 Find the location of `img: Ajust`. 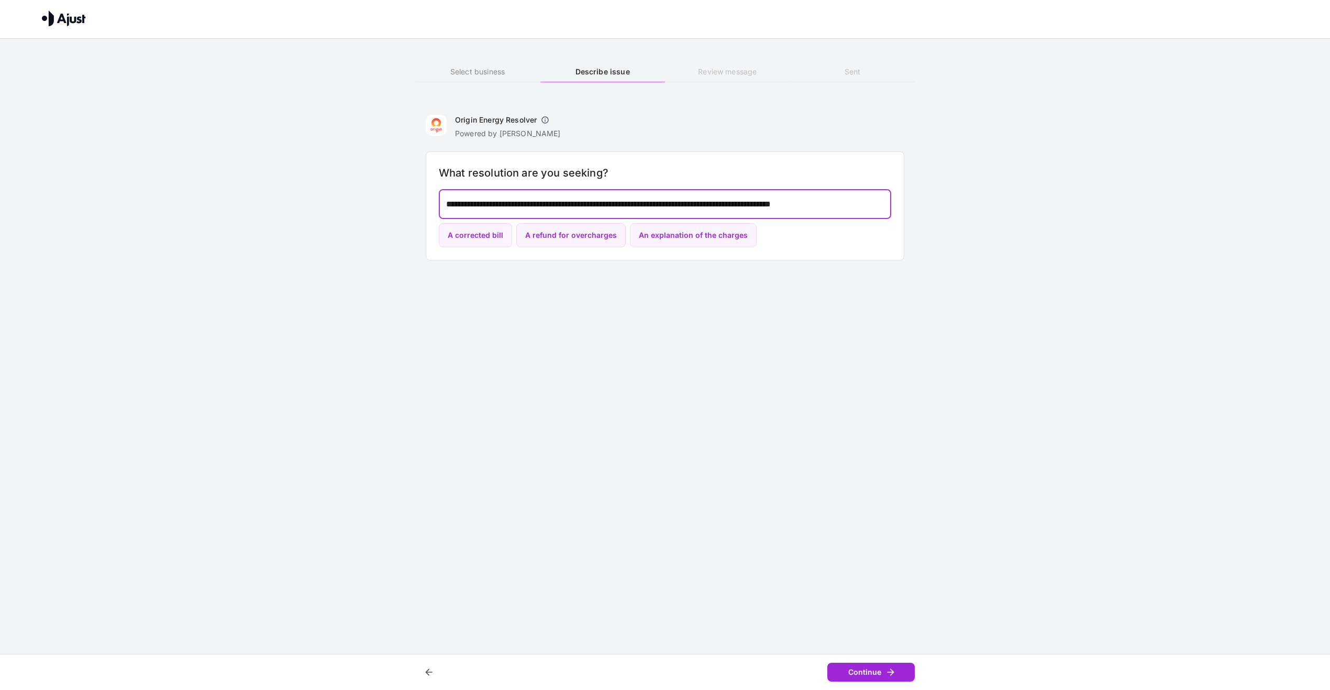

img: Ajust is located at coordinates (64, 18).